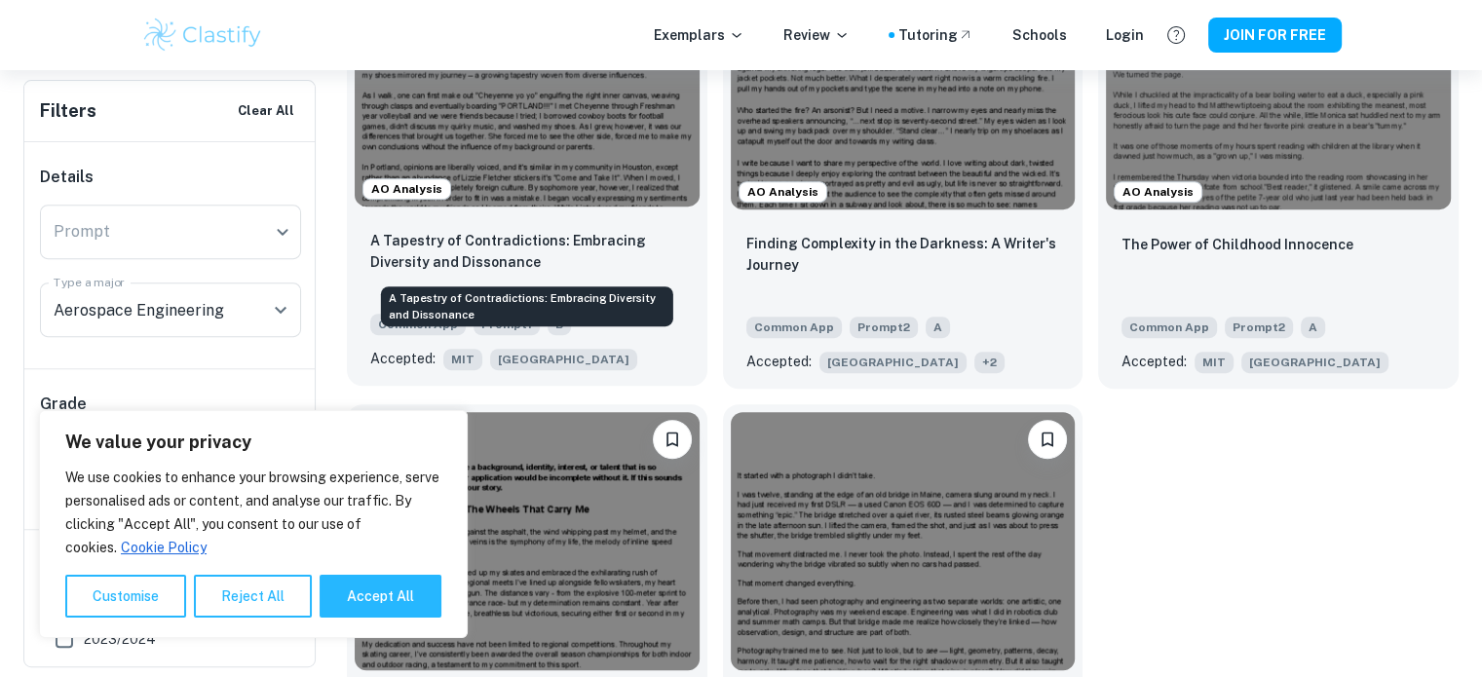 This screenshot has width=1482, height=677. Describe the element at coordinates (266, 111) in the screenshot. I see `button: Clear All` at that location.